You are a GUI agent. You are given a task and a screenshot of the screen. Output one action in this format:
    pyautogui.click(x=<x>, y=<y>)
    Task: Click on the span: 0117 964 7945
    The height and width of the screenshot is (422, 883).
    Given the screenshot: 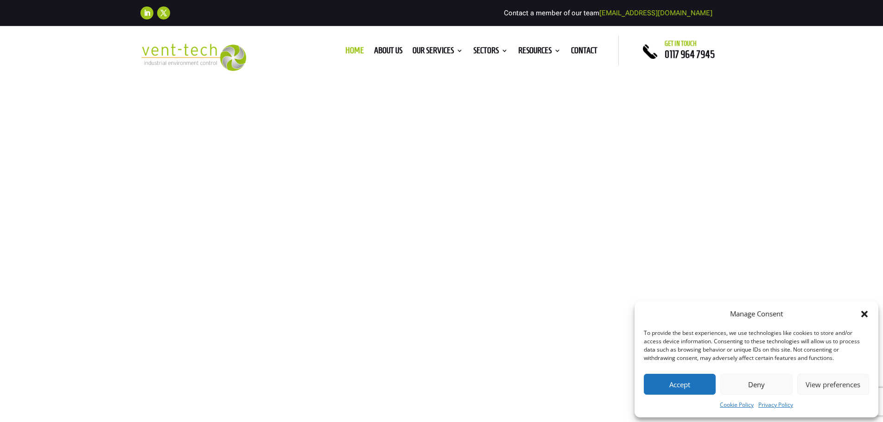 What is the action you would take?
    pyautogui.click(x=689, y=54)
    